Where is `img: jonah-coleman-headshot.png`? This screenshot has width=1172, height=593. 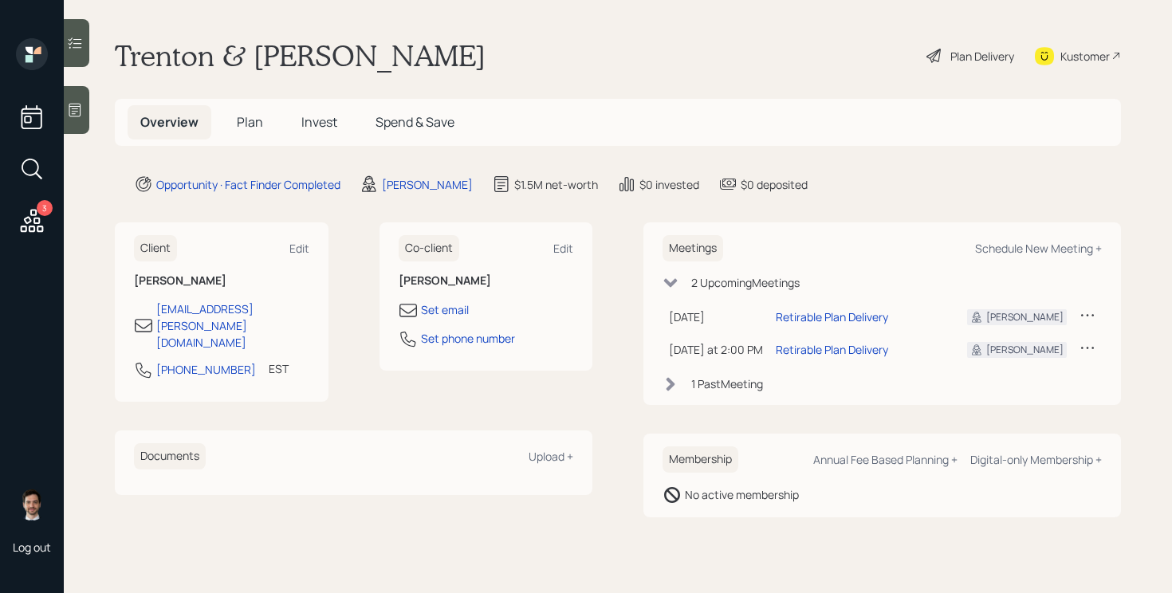
img: jonah-coleman-headshot.png is located at coordinates (32, 504).